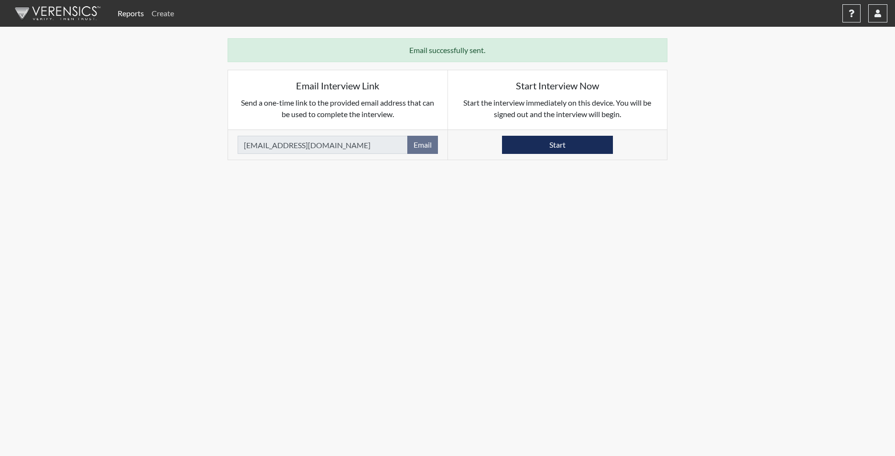 The image size is (895, 456). What do you see at coordinates (162, 13) in the screenshot?
I see `a: Create` at bounding box center [162, 13].